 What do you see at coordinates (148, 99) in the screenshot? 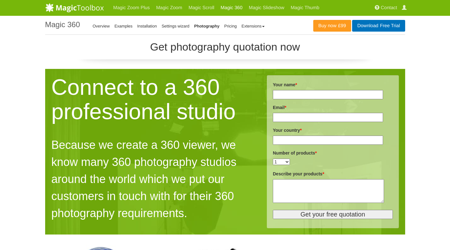
I see `h1: Connect to a 360 professional studio` at bounding box center [148, 99].